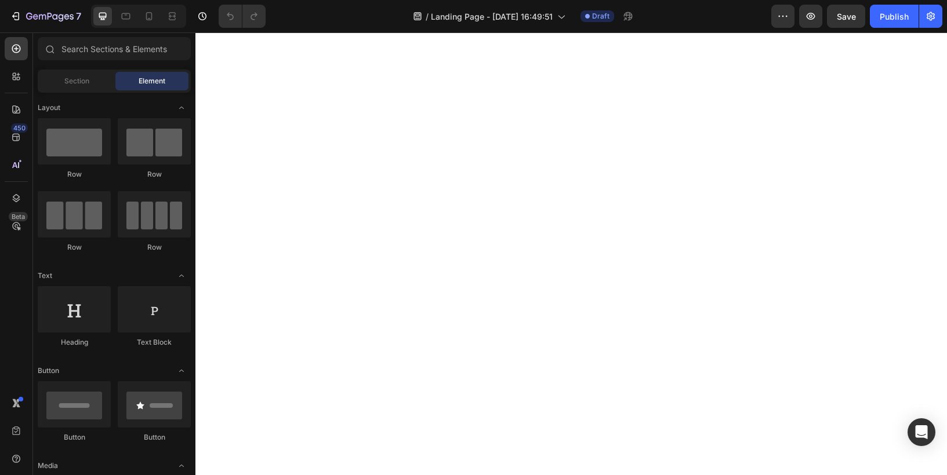 This screenshot has height=475, width=947. What do you see at coordinates (19, 128) in the screenshot?
I see `div: 450` at bounding box center [19, 128].